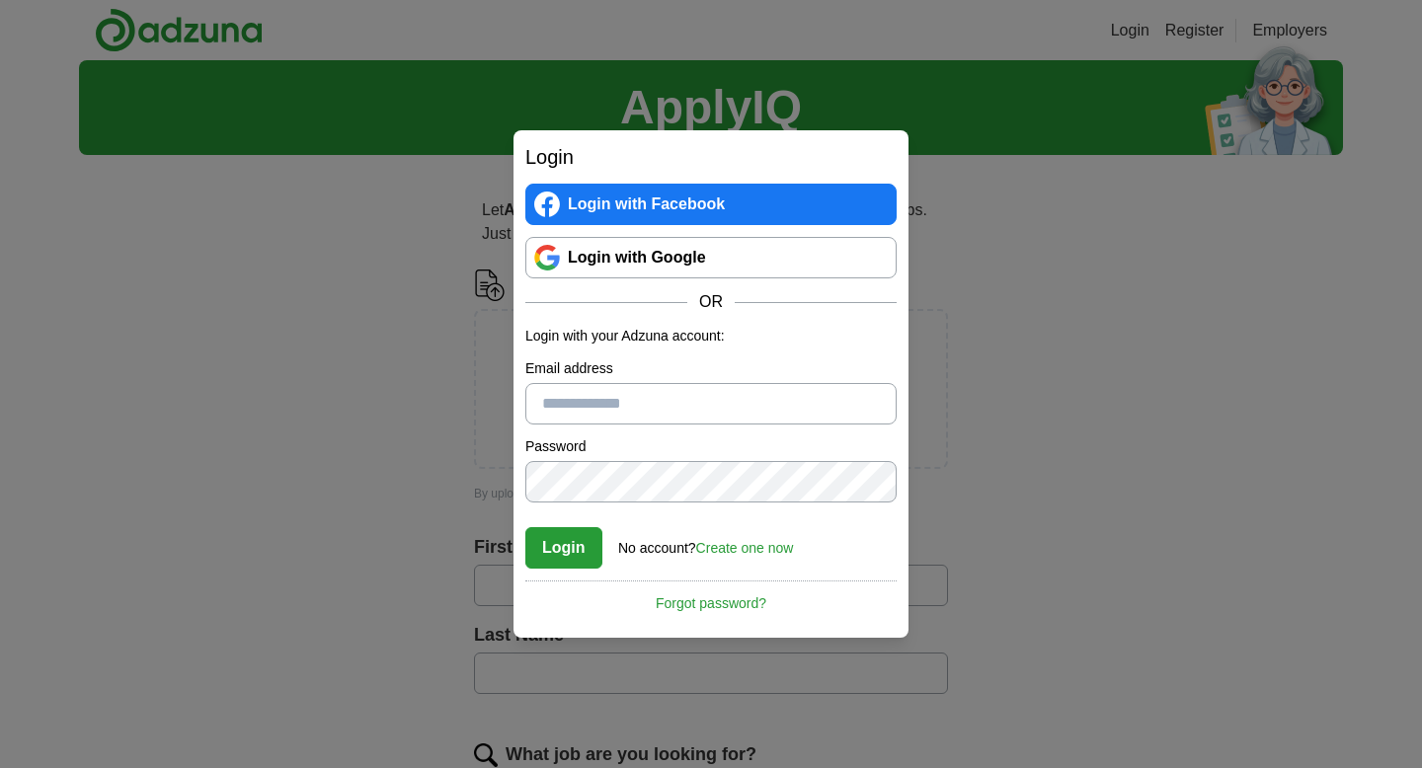 The image size is (1422, 768). Describe the element at coordinates (564, 548) in the screenshot. I see `button: Login` at that location.